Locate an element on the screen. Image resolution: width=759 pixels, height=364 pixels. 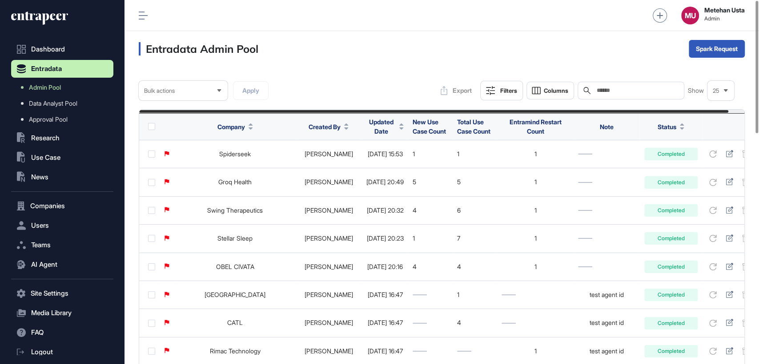
span: Bulk actions is located at coordinates (159, 91).